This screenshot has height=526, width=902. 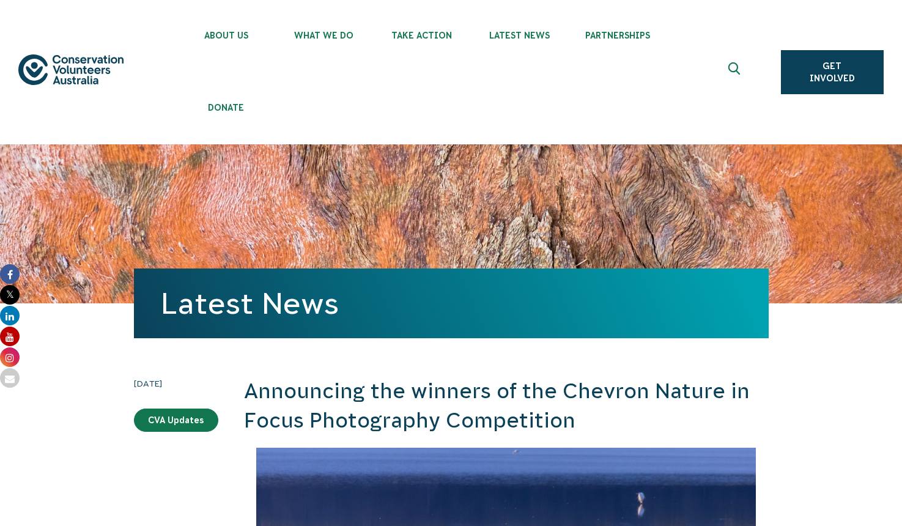 What do you see at coordinates (71, 70) in the screenshot?
I see `img: logo.svg` at bounding box center [71, 70].